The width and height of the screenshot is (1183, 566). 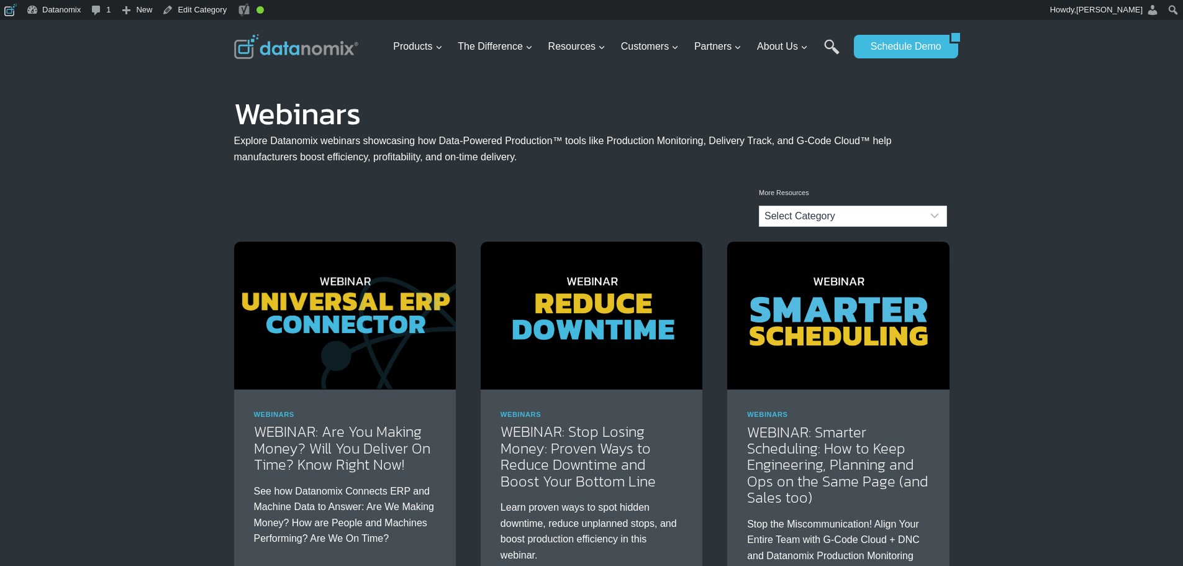 I want to click on a: WEBINAR: Discover practical ways to reduce downtime, boost productivity, and improve profits in y..., so click(x=591, y=315).